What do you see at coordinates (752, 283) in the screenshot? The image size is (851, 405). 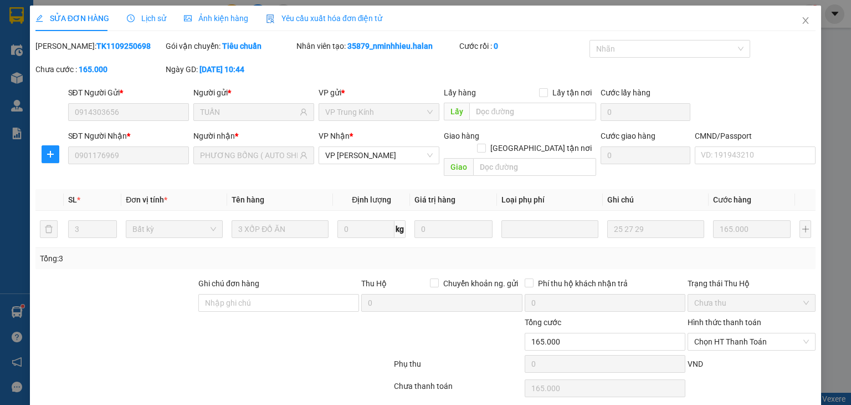 I see `div: Trạng thái Thu Hộ` at bounding box center [752, 283].